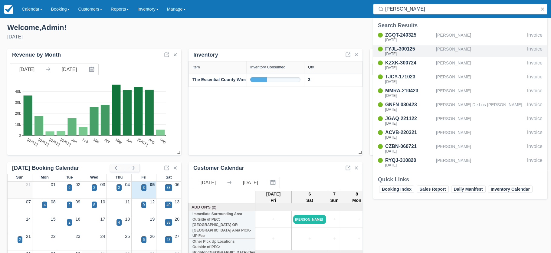 The width and height of the screenshot is (551, 253). Describe the element at coordinates (69, 177) in the screenshot. I see `span: Tue` at that location.